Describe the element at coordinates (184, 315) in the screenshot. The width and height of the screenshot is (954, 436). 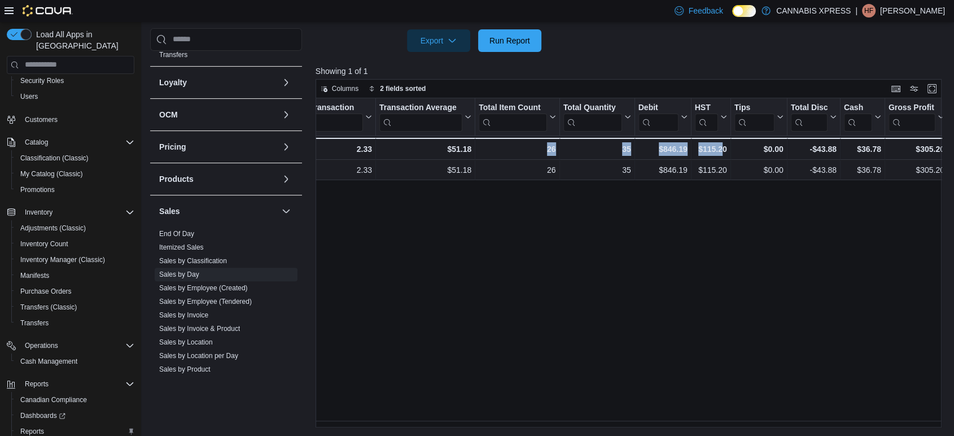
I see `span: Sales by Invoice` at that location.